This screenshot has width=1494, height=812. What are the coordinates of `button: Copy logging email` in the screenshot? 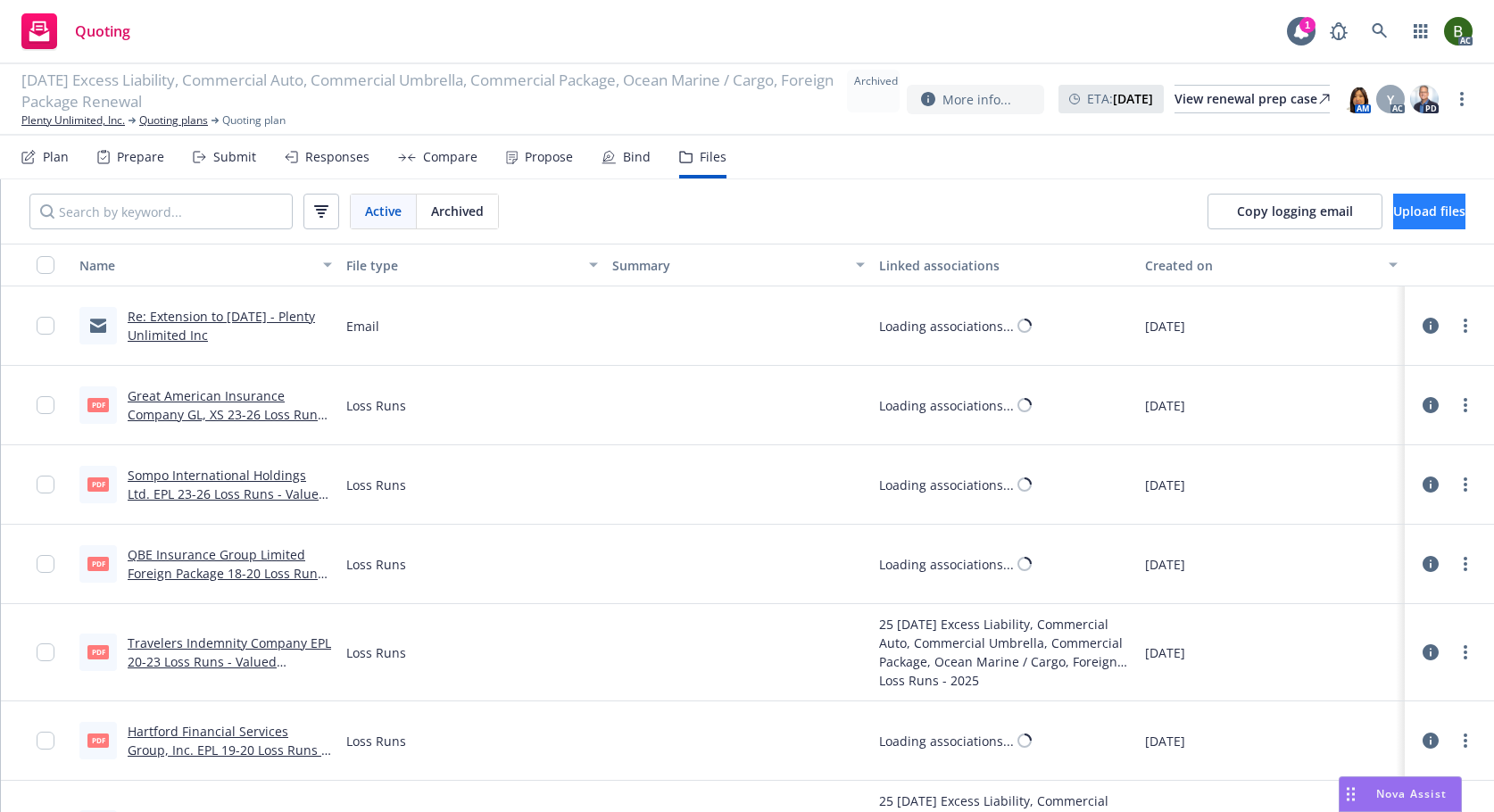 It's located at (1295, 211).